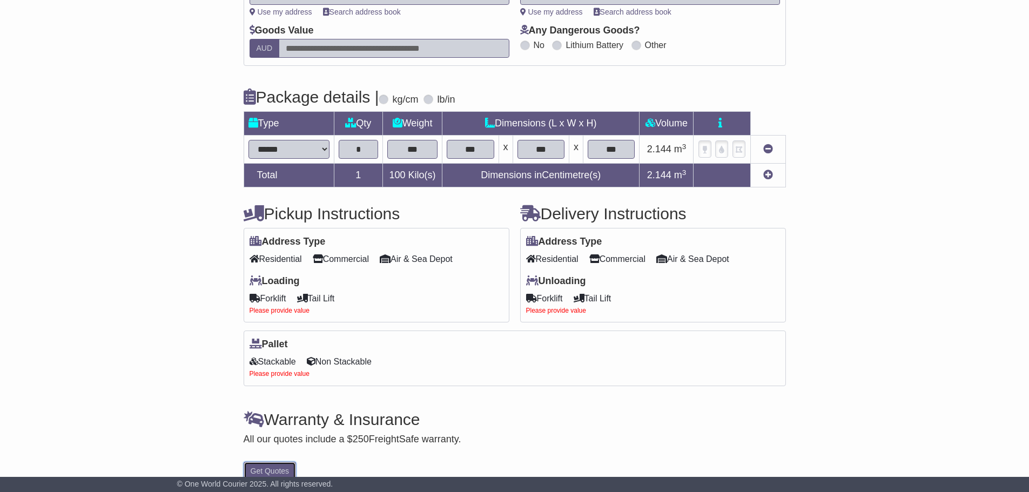  I want to click on h4: Pickup Instructions, so click(377, 213).